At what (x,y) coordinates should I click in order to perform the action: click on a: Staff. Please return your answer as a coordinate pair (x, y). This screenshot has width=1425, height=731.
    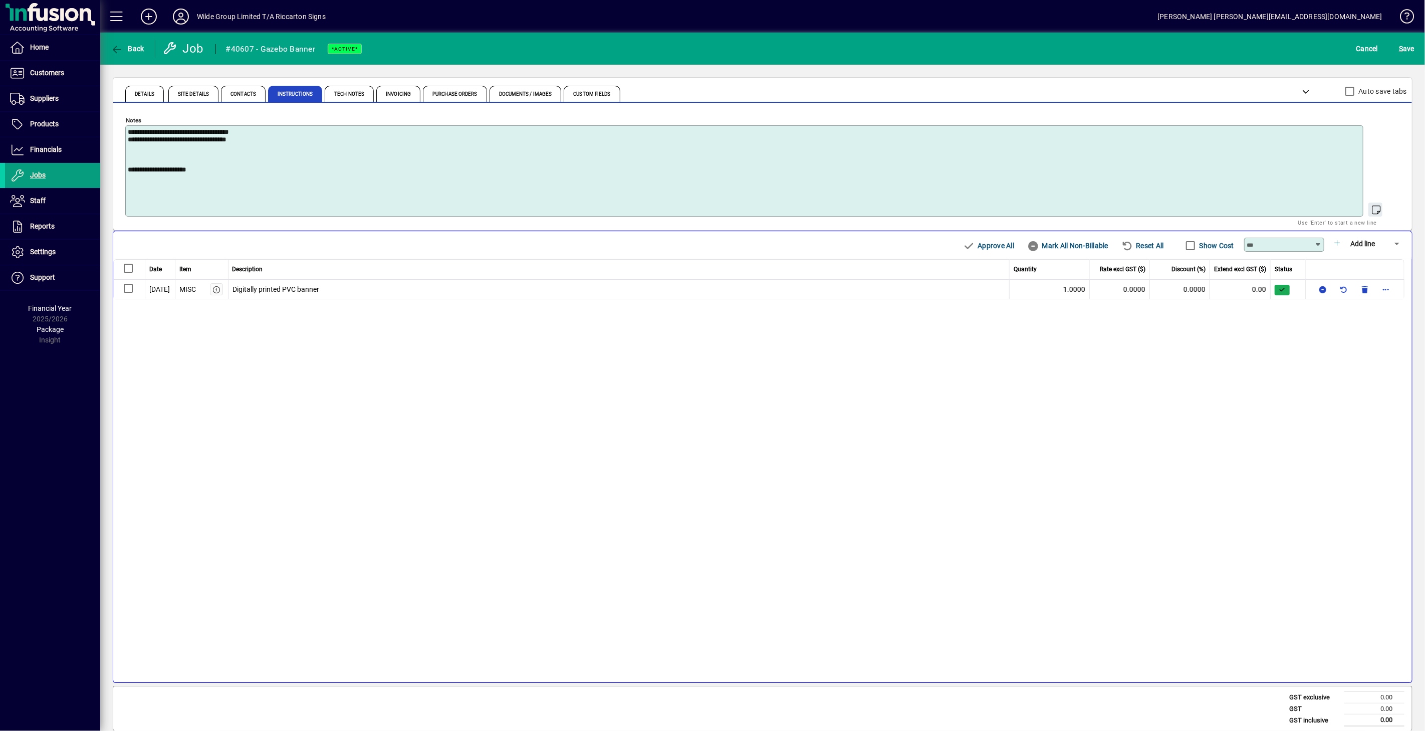
    Looking at the image, I should click on (53, 201).